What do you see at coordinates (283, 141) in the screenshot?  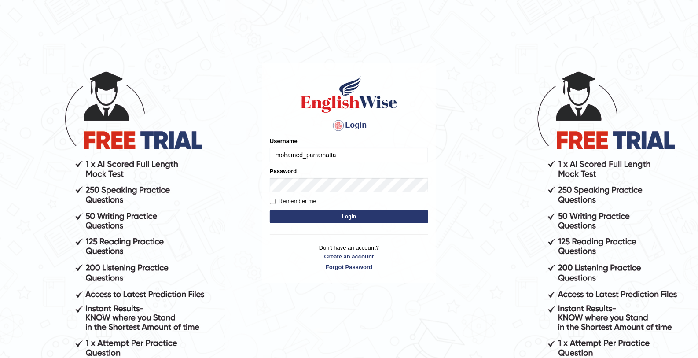 I see `label: Username` at bounding box center [283, 141].